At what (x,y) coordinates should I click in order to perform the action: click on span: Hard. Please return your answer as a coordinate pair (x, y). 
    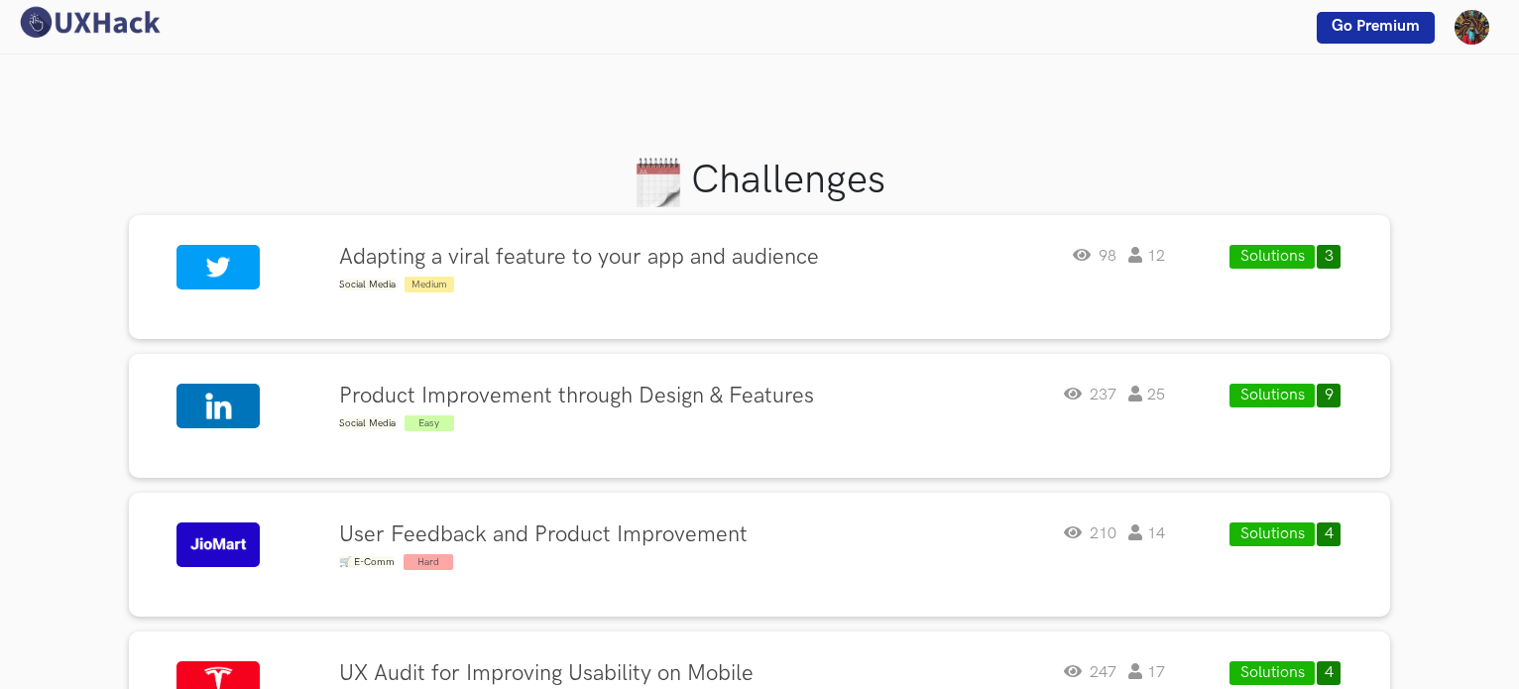
    Looking at the image, I should click on (428, 562).